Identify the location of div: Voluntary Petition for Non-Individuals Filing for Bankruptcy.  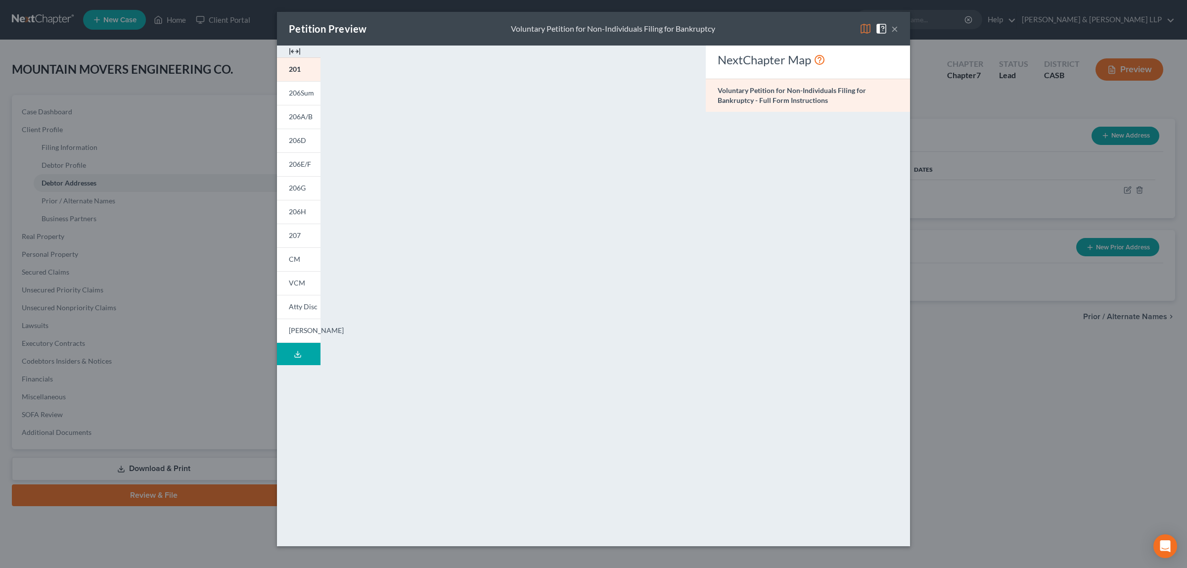
(613, 29).